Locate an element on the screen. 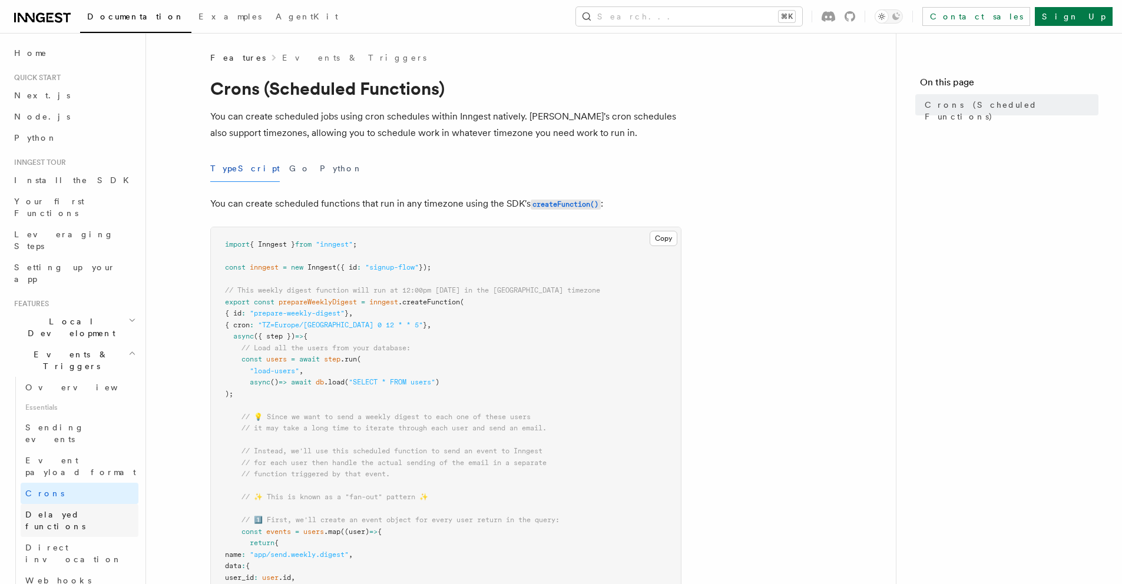  button: Events & Triggers is located at coordinates (74, 360).